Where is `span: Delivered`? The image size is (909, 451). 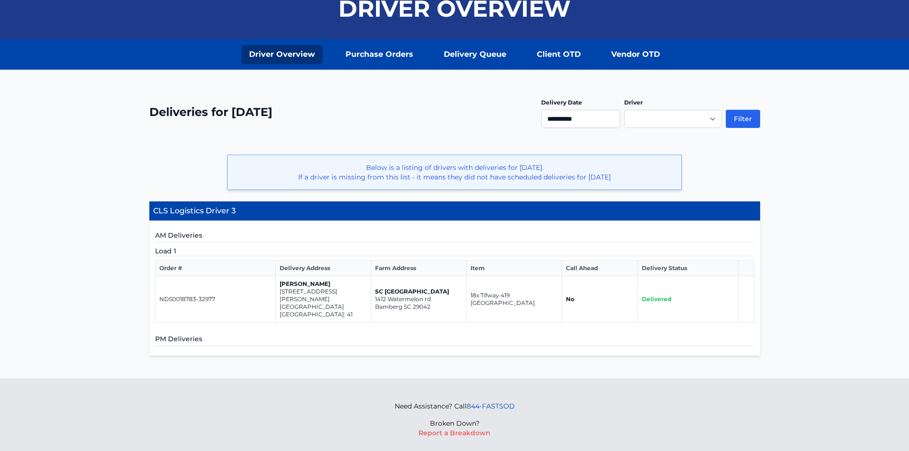 span: Delivered is located at coordinates (657, 299).